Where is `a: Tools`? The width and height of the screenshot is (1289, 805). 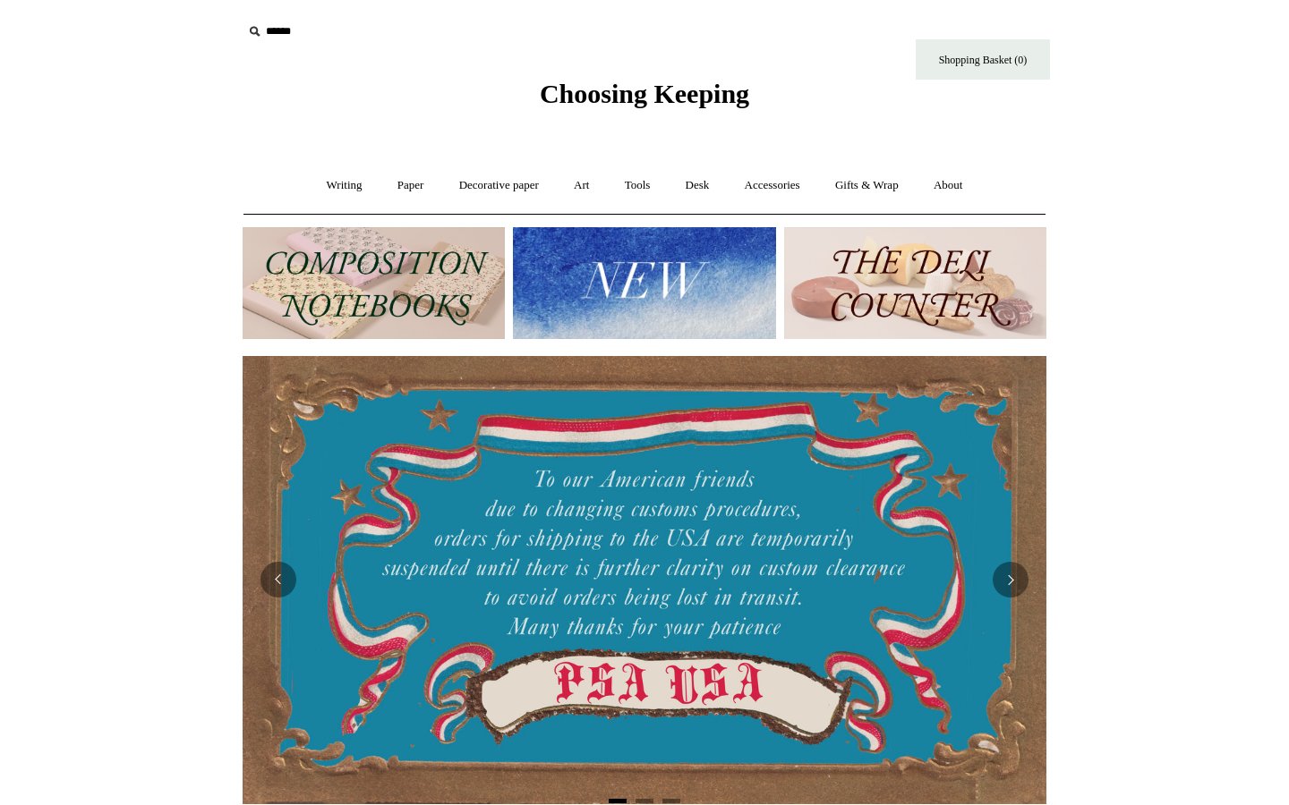 a: Tools is located at coordinates (637, 185).